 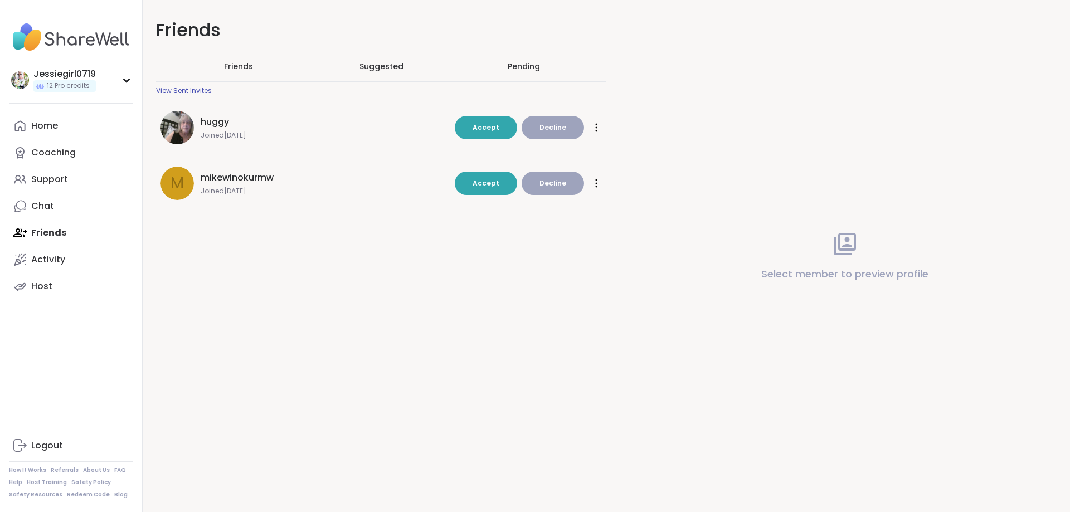 What do you see at coordinates (239, 66) in the screenshot?
I see `span: Friends` at bounding box center [239, 66].